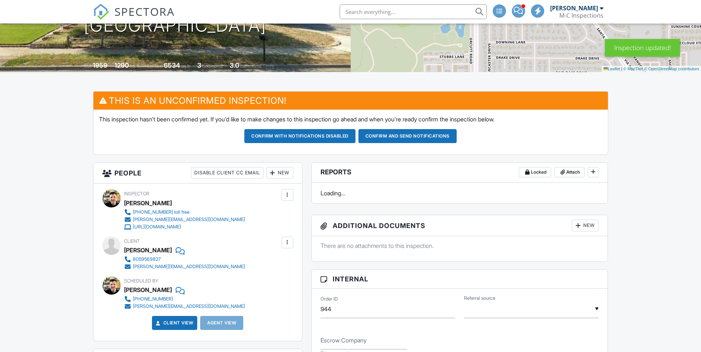 This screenshot has height=352, width=701. I want to click on h3: This is an Unconfirmed Inspection!, so click(351, 100).